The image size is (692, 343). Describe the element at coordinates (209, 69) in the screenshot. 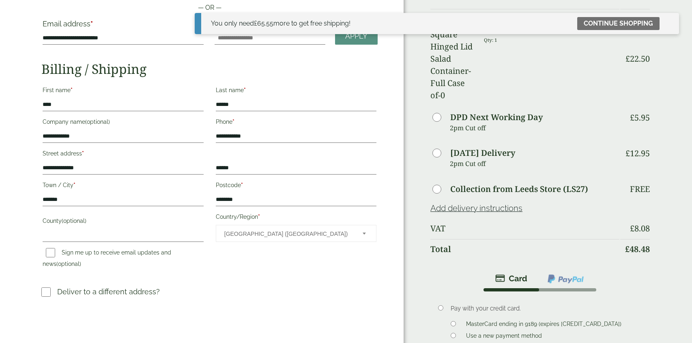

I see `h2: Billing / Shipping` at that location.